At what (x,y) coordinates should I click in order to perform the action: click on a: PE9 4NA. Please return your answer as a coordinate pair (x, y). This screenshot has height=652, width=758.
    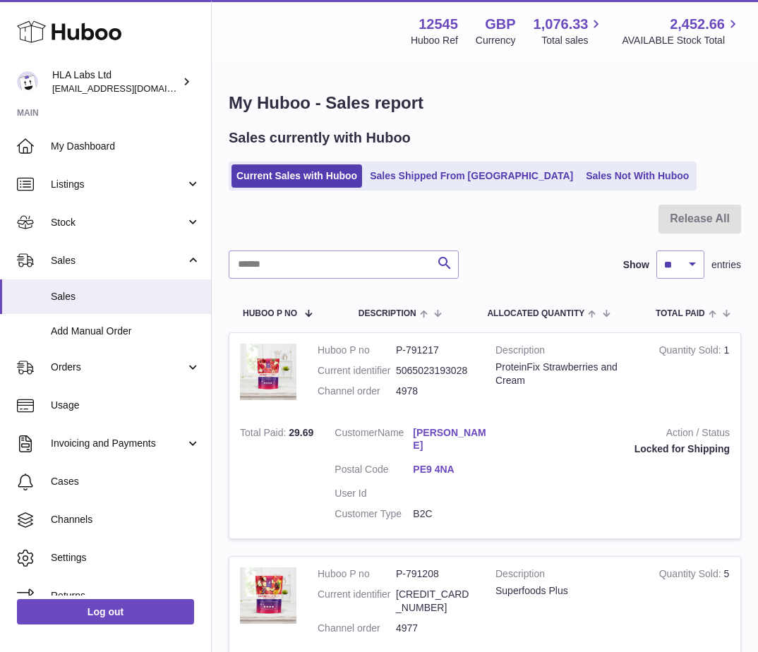
    Looking at the image, I should click on (452, 469).